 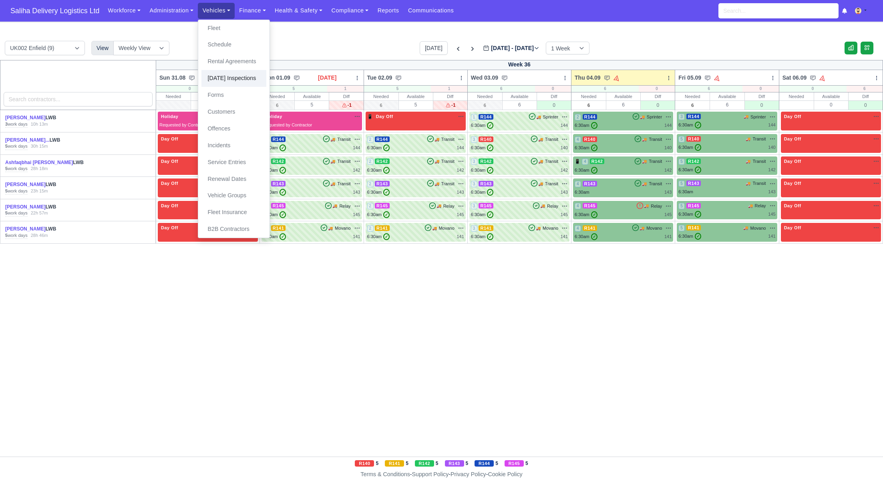 I want to click on div: 1, so click(x=345, y=89).